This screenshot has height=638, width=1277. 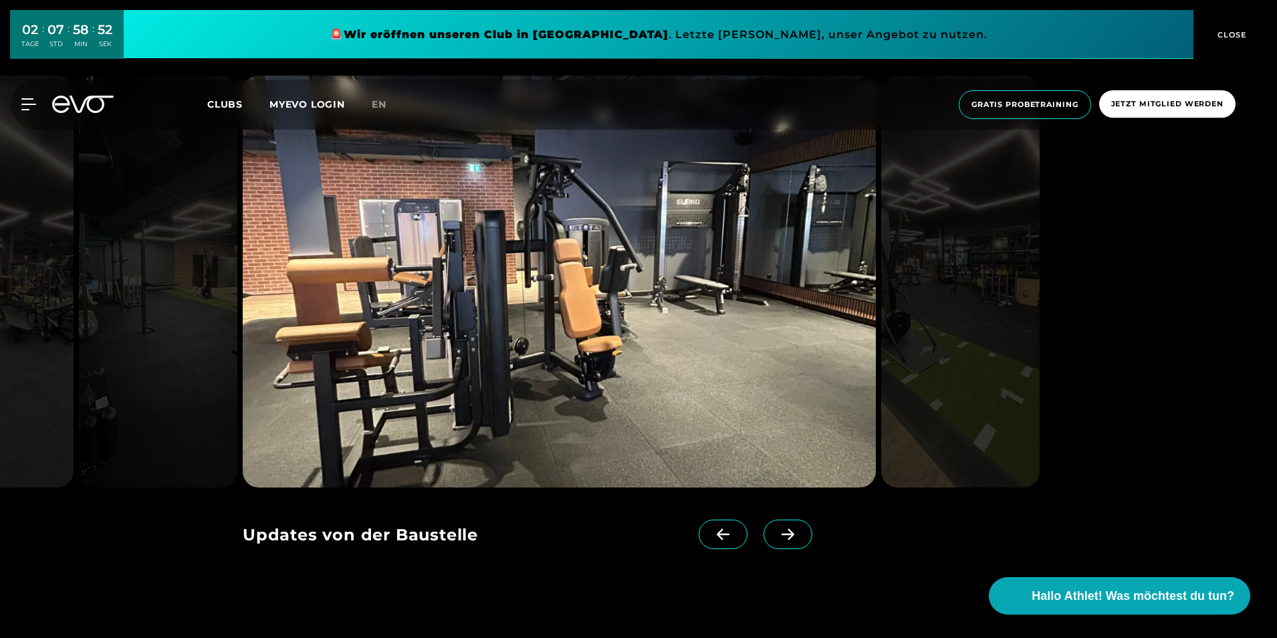 What do you see at coordinates (1168, 104) in the screenshot?
I see `a: Jetzt Mitglied werden` at bounding box center [1168, 104].